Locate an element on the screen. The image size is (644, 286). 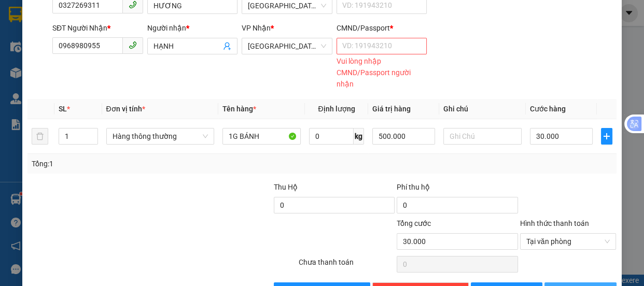
div: Người nhận is located at coordinates (192, 28).